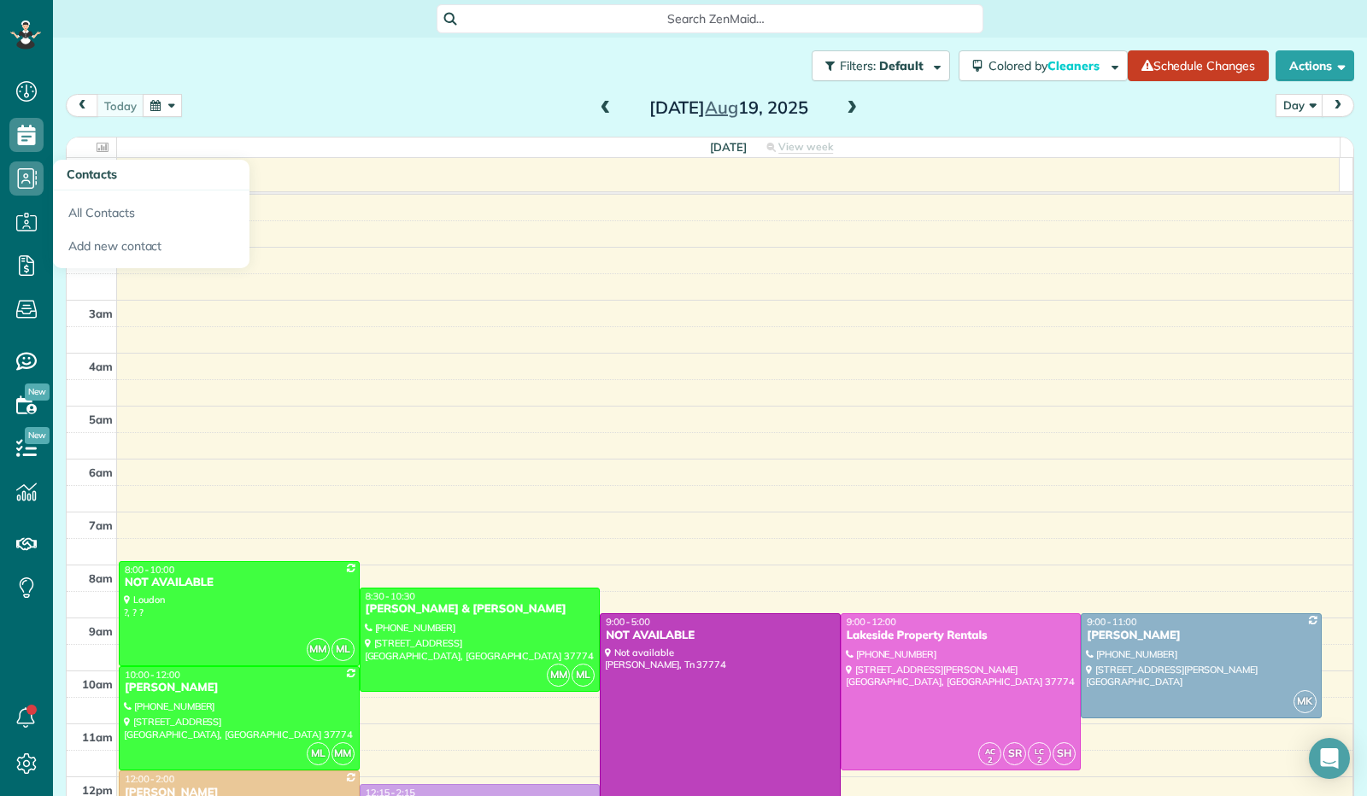  I want to click on a: Filters: Default, so click(876, 66).